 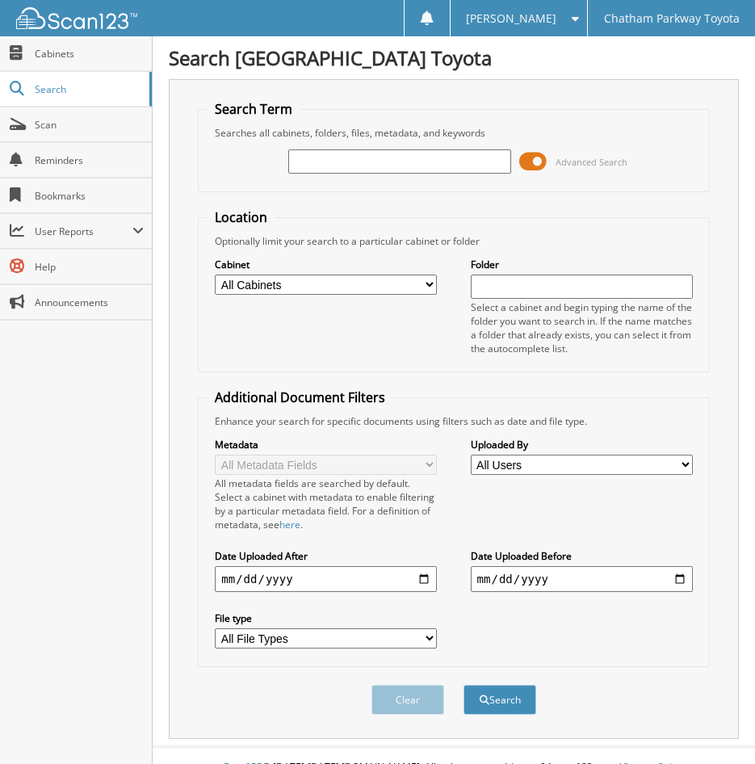 What do you see at coordinates (325, 618) in the screenshot?
I see `label: File type` at bounding box center [325, 618].